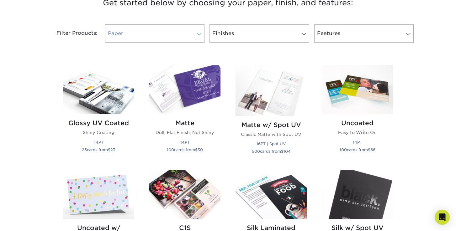  What do you see at coordinates (113, 150) in the screenshot?
I see `span: 23` at bounding box center [113, 150].